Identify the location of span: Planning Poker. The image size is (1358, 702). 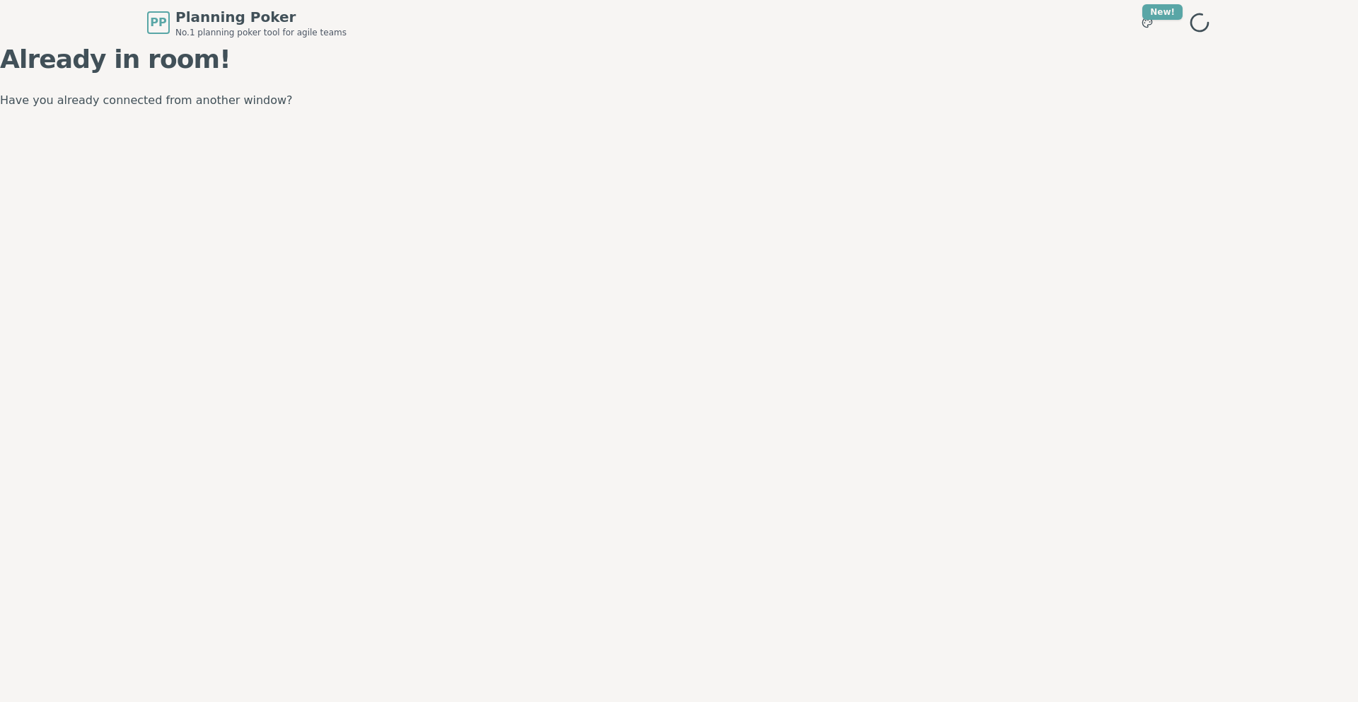
(261, 17).